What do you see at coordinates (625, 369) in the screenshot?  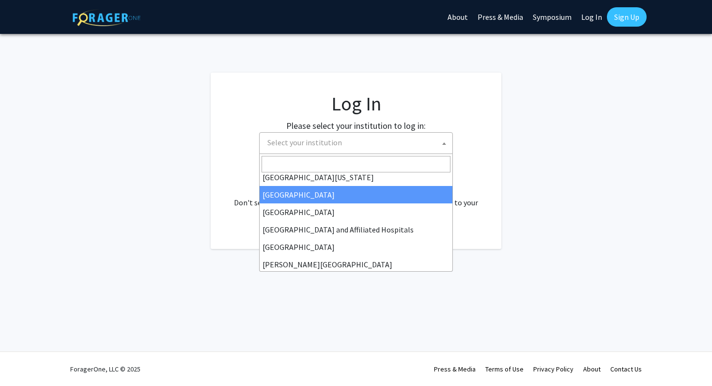 I see `a: Contact Us` at bounding box center [625, 369].